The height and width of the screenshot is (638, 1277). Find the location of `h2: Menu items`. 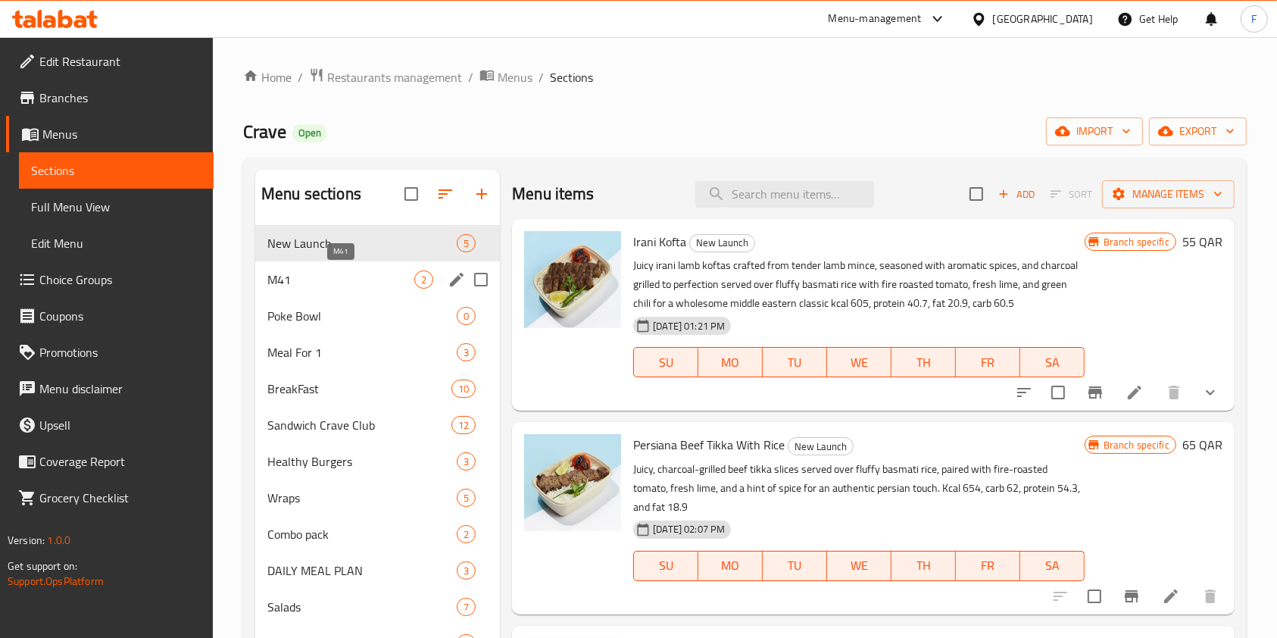

h2: Menu items is located at coordinates (553, 194).